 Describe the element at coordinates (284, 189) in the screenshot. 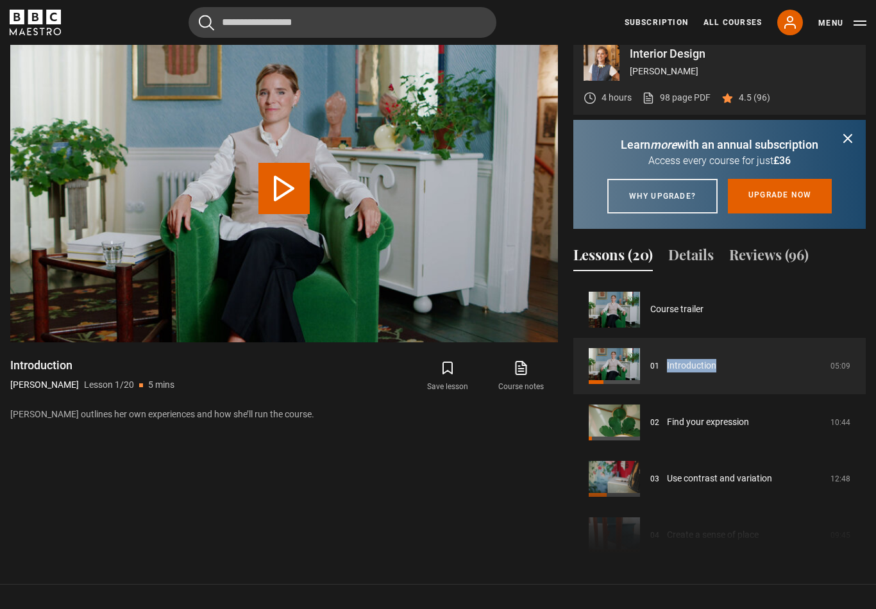

I see `video-js: Video Player` at that location.